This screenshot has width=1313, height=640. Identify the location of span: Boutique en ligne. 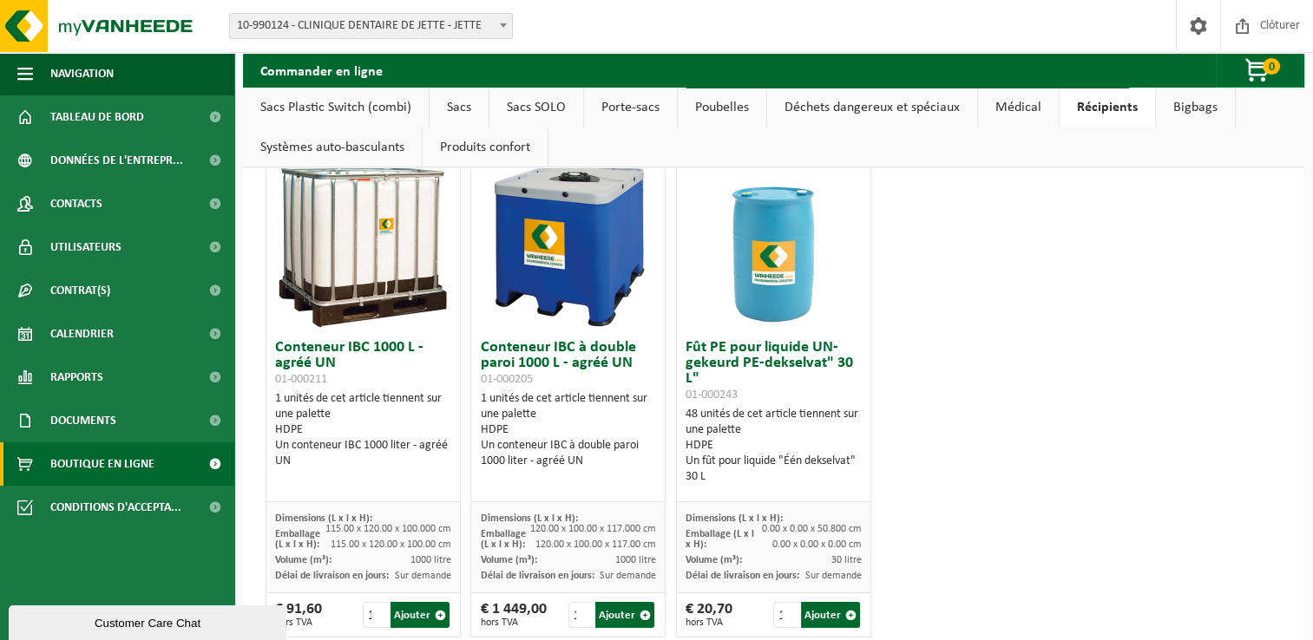
(102, 464).